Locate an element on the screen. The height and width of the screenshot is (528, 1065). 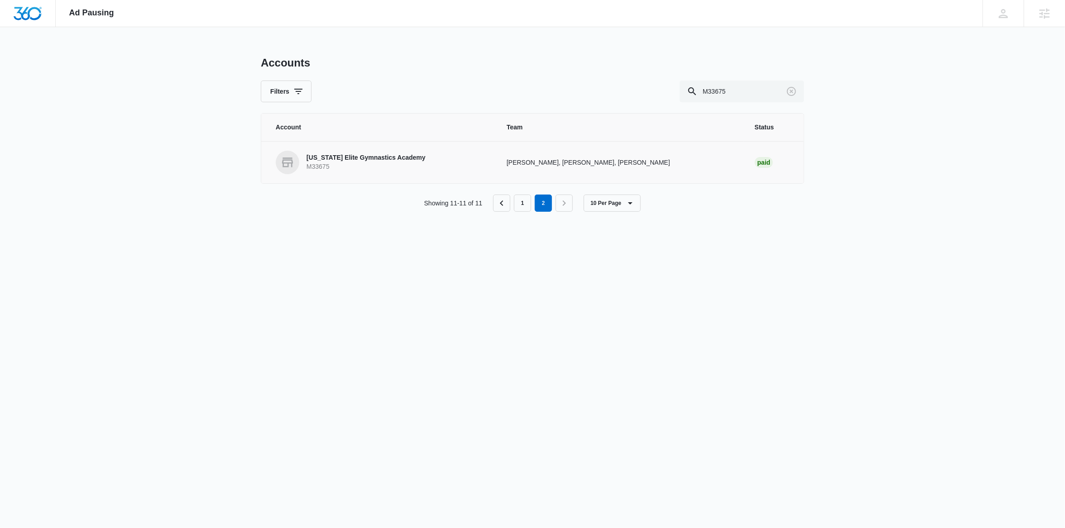
input: Search By Account Number is located at coordinates (742, 91).